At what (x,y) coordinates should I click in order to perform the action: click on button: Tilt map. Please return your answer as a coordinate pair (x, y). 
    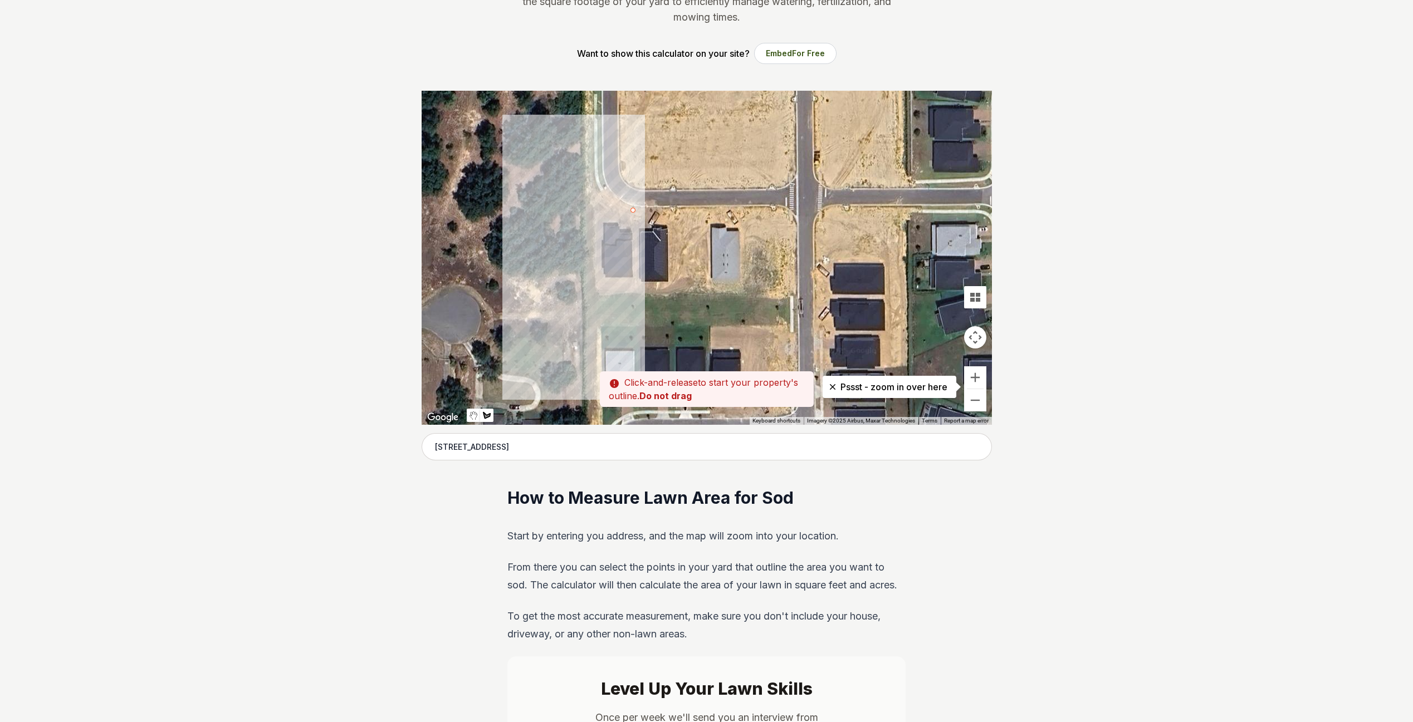
    Looking at the image, I should click on (975, 297).